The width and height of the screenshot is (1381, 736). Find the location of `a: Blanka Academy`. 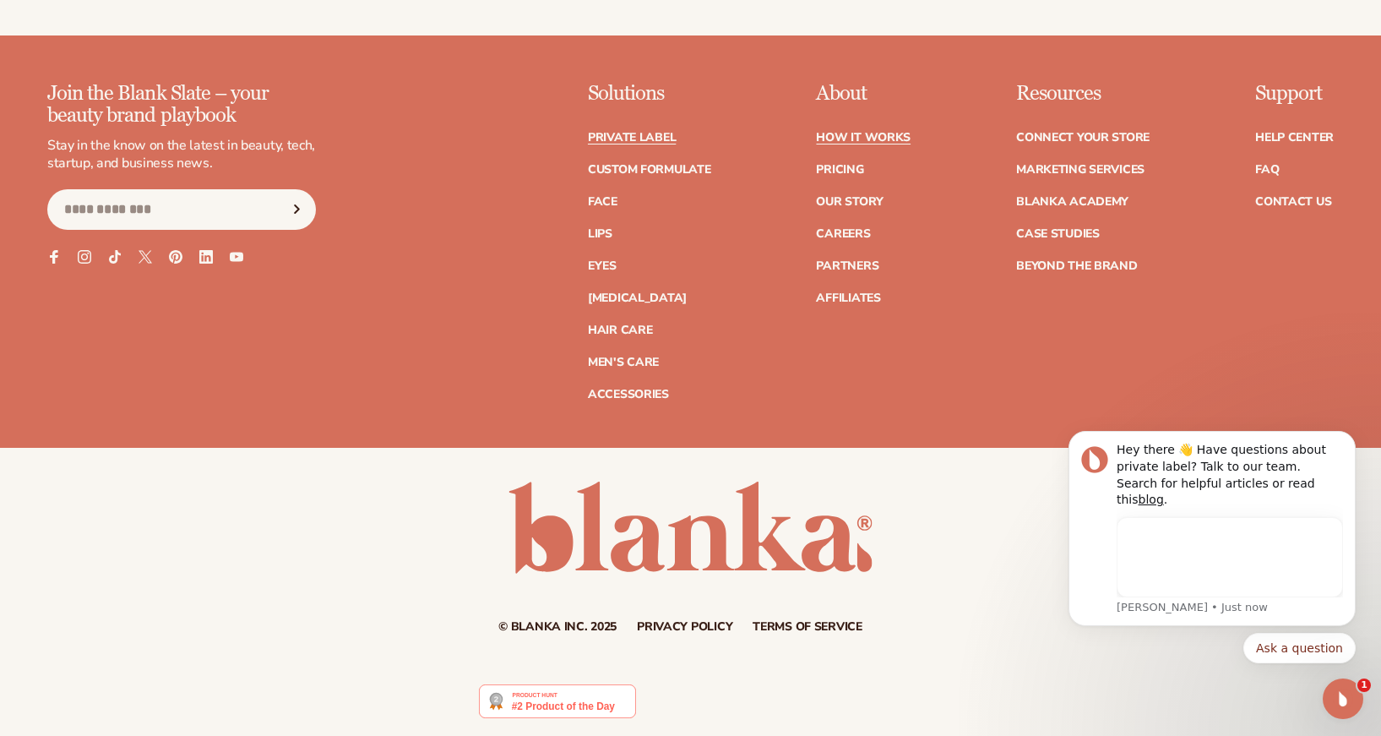

a: Blanka Academy is located at coordinates (1072, 202).